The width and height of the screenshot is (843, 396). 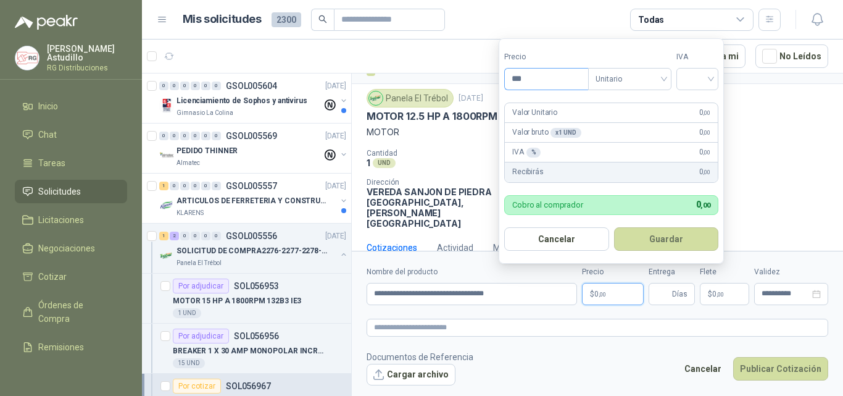 What do you see at coordinates (781, 369) in the screenshot?
I see `button: Publicar Cotización` at bounding box center [781, 369].